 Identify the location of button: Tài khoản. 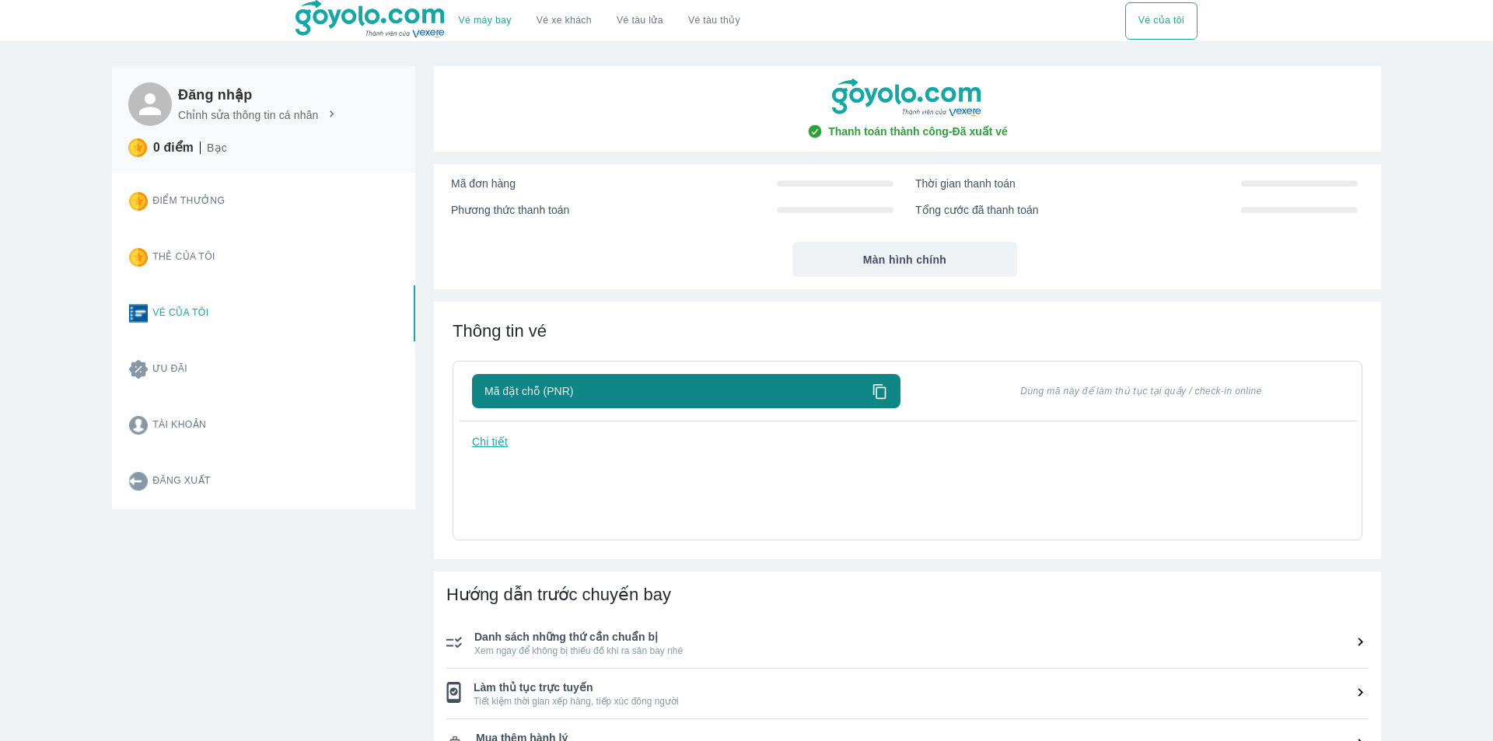
(257, 425).